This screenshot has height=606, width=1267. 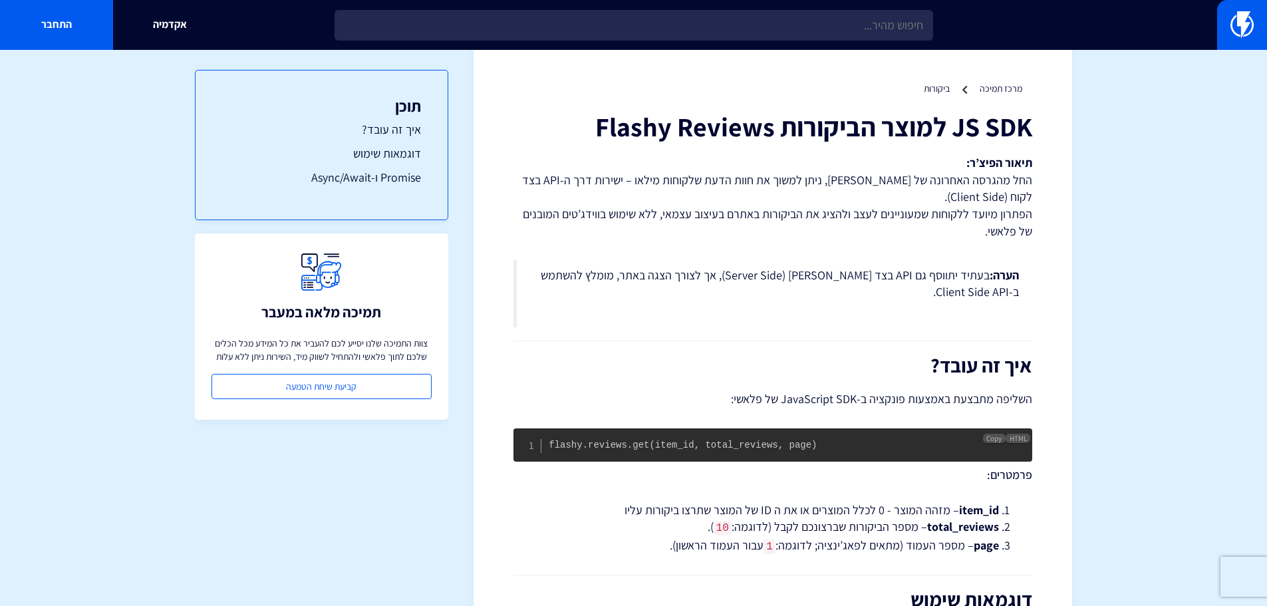 I want to click on p: צוות התמיכה שלנו יסייע לכם להעביר את כל המידע מכל הכלים שלכם לתוך פלאשי ולהתחיל לשווק מיד, השירות..., so click(x=321, y=350).